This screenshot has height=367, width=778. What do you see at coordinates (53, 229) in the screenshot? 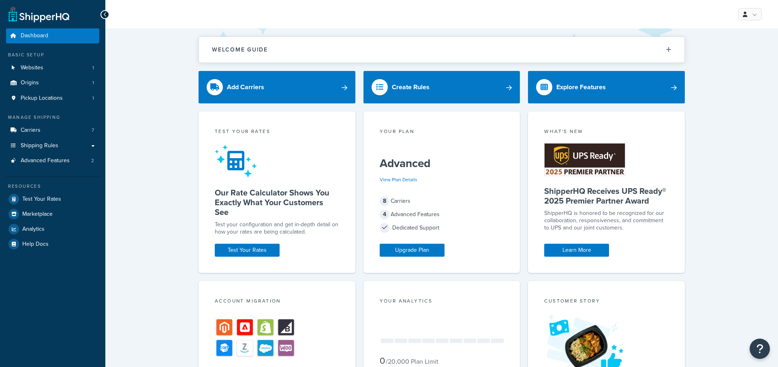
I see `li: Analytics` at bounding box center [53, 229].